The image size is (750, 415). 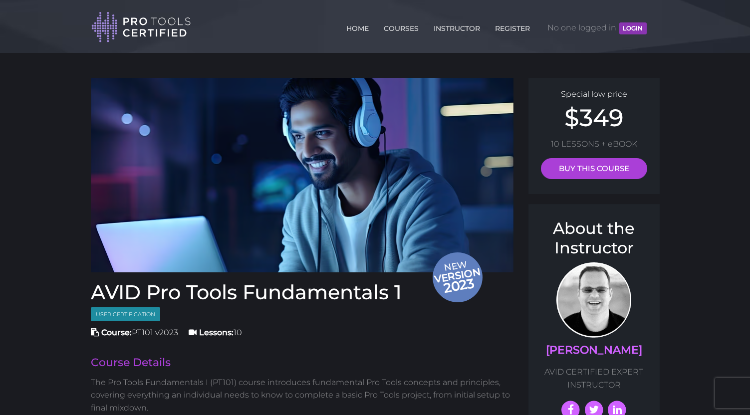 I want to click on span: User Certification, so click(x=125, y=315).